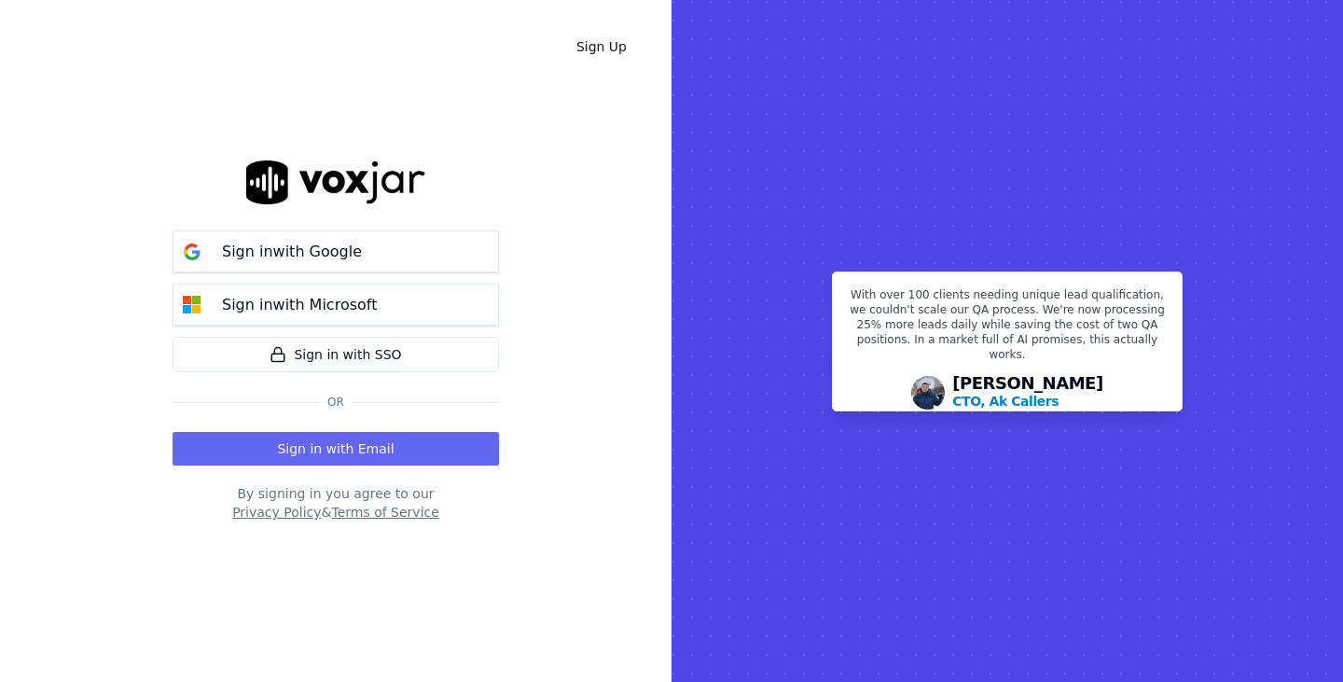  What do you see at coordinates (336, 402) in the screenshot?
I see `span: Or` at bounding box center [336, 402].